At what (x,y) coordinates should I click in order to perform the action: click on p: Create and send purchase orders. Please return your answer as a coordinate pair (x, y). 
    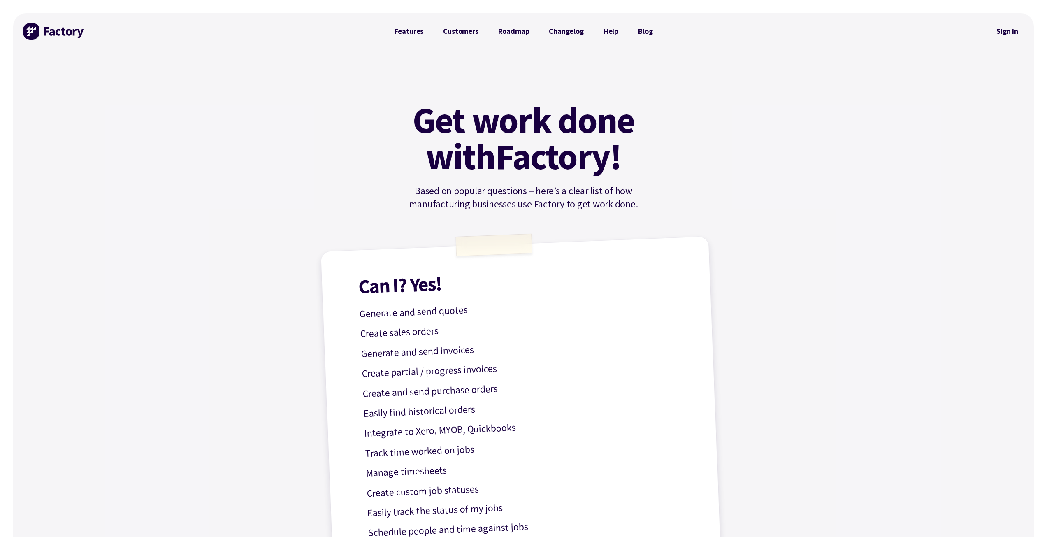
    Looking at the image, I should click on (526, 387).